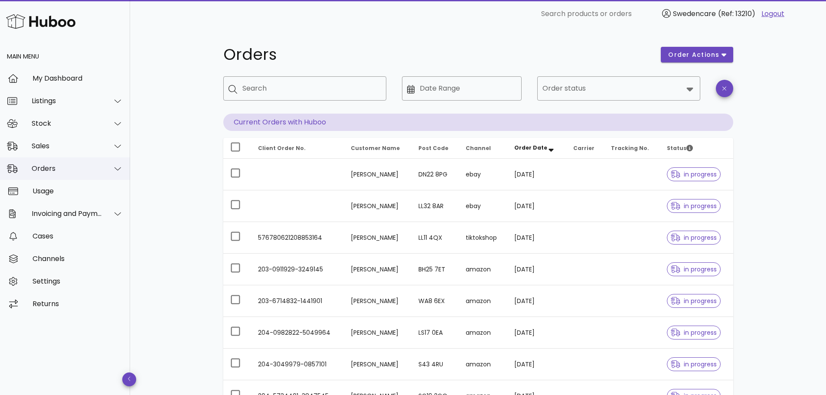 Image resolution: width=826 pixels, height=395 pixels. I want to click on td: LL11 4QX, so click(435, 238).